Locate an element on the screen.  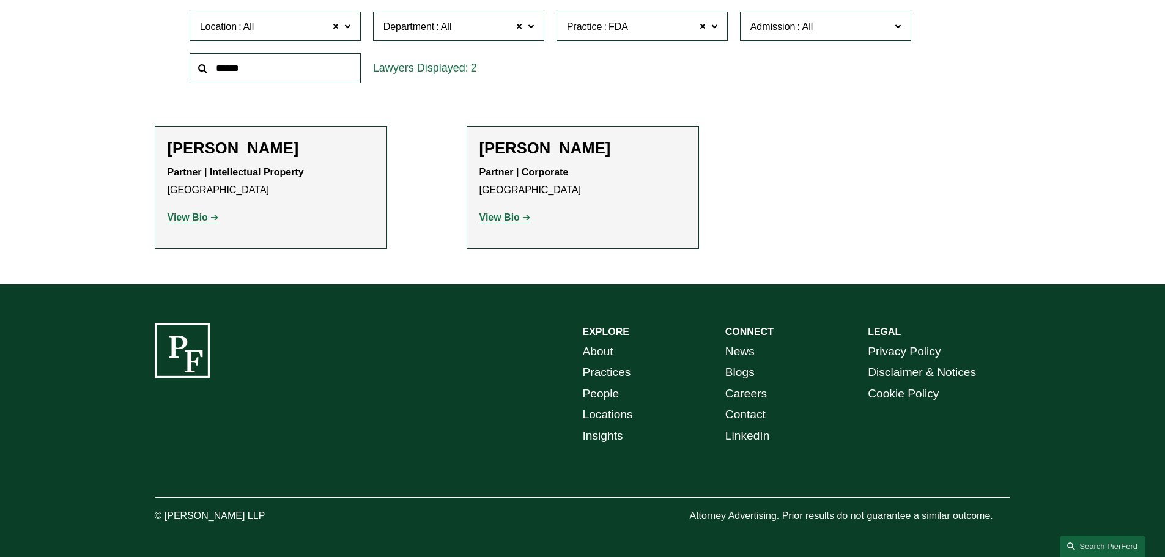
span: FDA is located at coordinates (618, 27).